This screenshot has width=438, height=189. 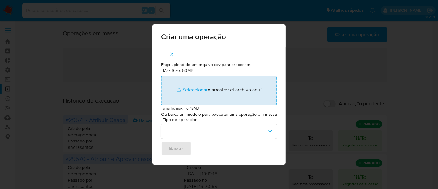 I want to click on span: Tipo de operación, so click(x=221, y=119).